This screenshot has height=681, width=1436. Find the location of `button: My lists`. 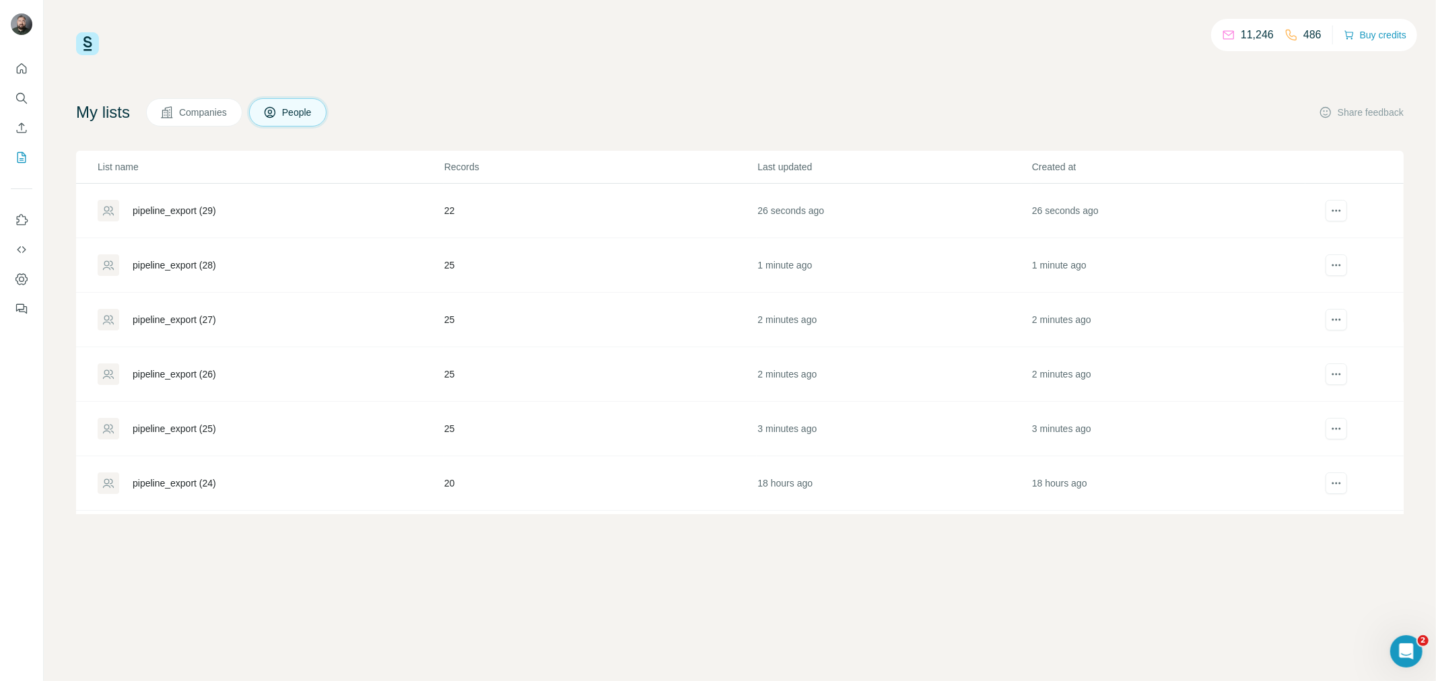

button: My lists is located at coordinates (22, 157).